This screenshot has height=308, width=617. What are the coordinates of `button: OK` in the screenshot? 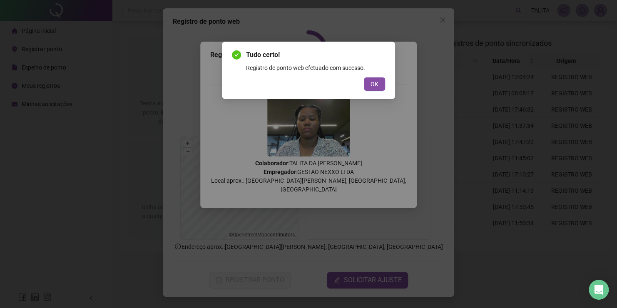 It's located at (374, 84).